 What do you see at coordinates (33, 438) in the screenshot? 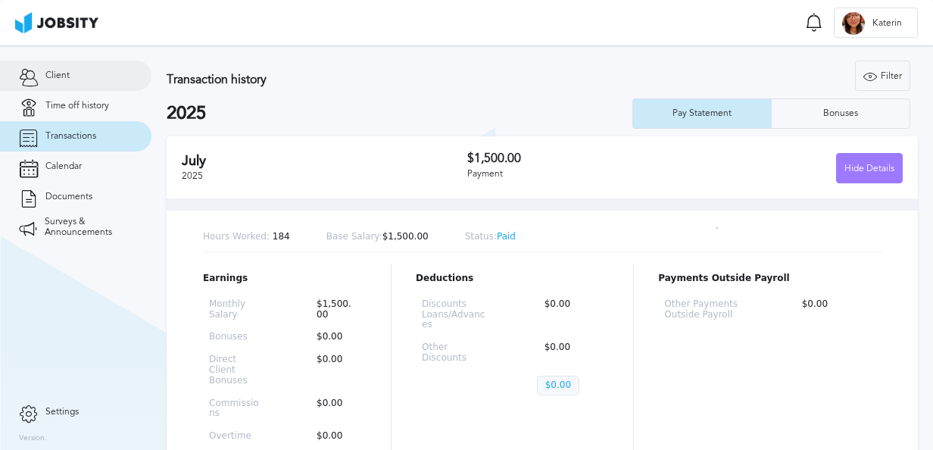
I see `label: Version:` at bounding box center [33, 438].